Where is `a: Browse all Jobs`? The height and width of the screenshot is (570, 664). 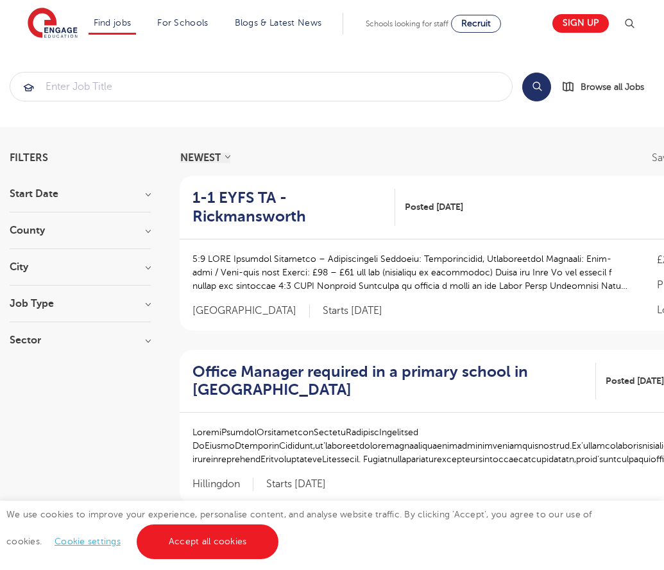
a: Browse all Jobs is located at coordinates (607, 87).